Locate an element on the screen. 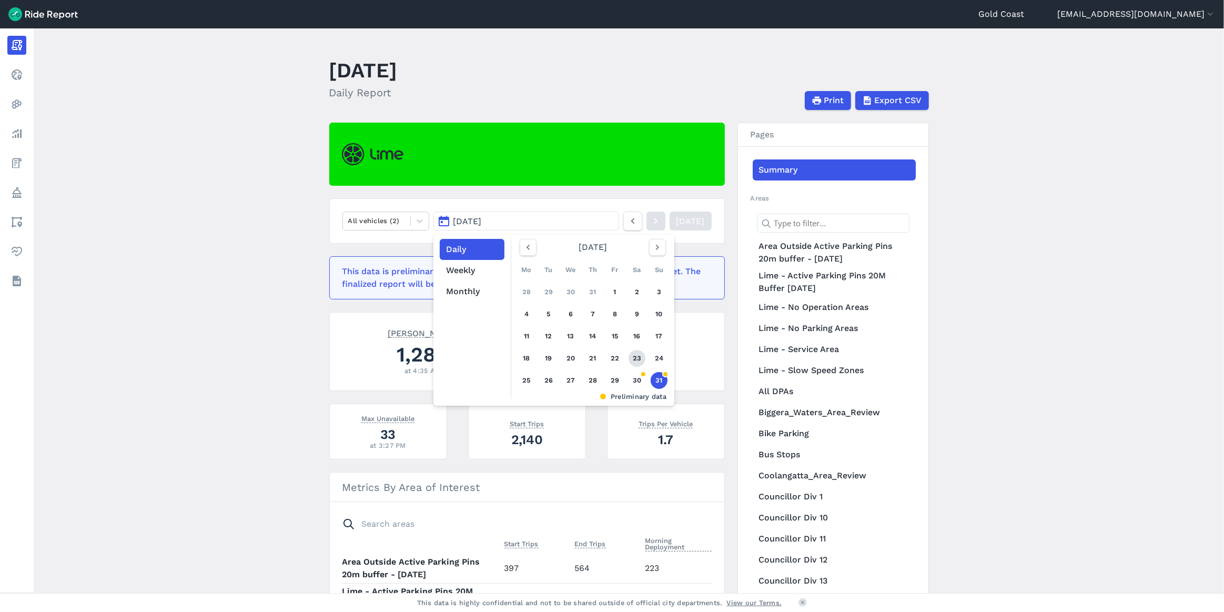 The image size is (1224, 612). button: End Trips is located at coordinates (590, 544).